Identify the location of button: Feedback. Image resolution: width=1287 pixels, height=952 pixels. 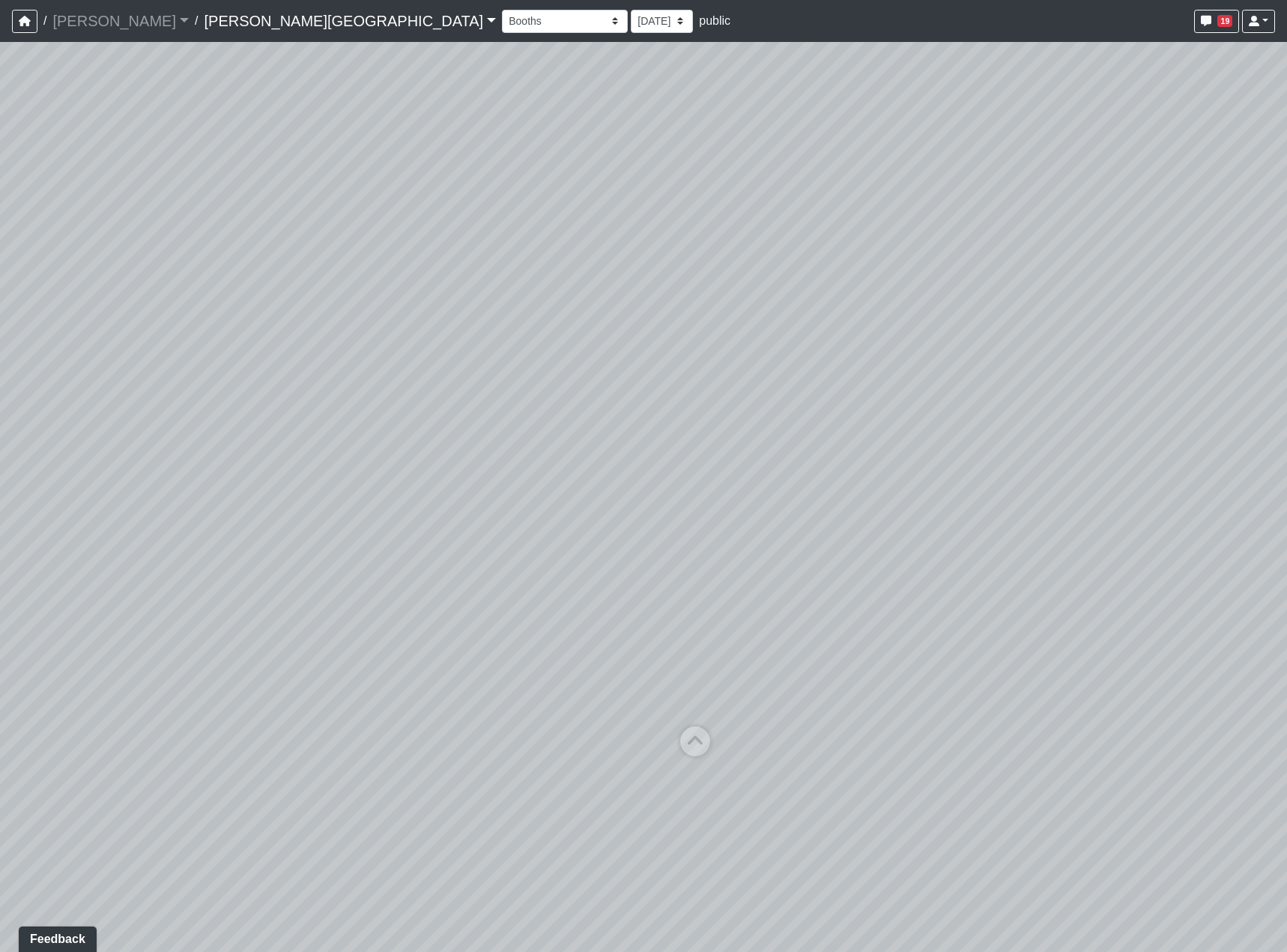
(46, 18).